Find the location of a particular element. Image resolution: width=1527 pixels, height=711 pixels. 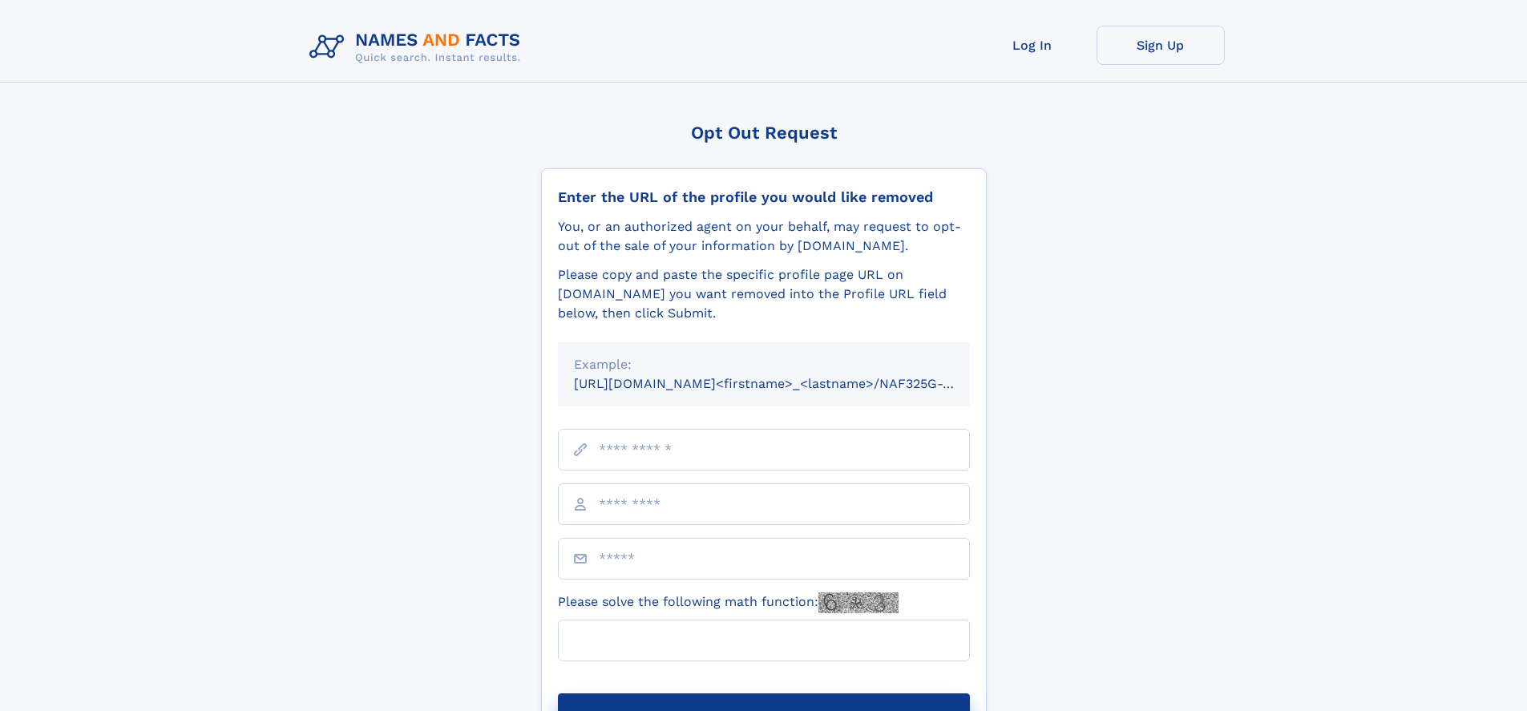

div: Example: is located at coordinates (764, 365).